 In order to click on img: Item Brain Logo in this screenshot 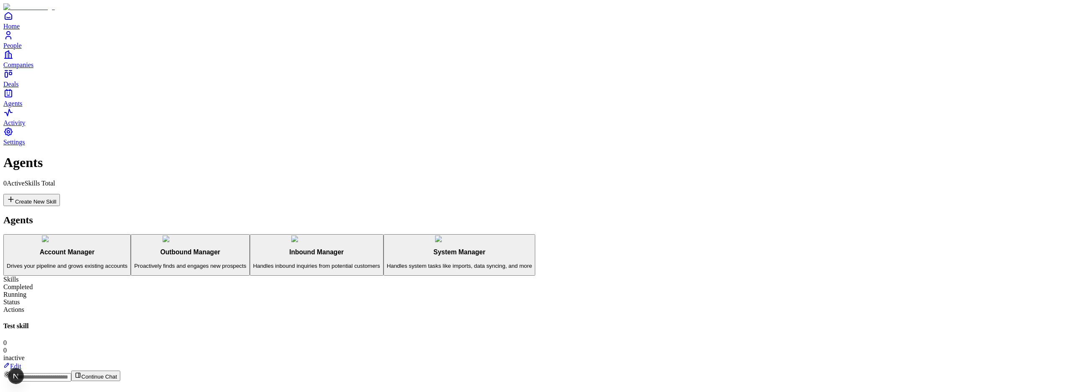, I will do `click(29, 7)`.